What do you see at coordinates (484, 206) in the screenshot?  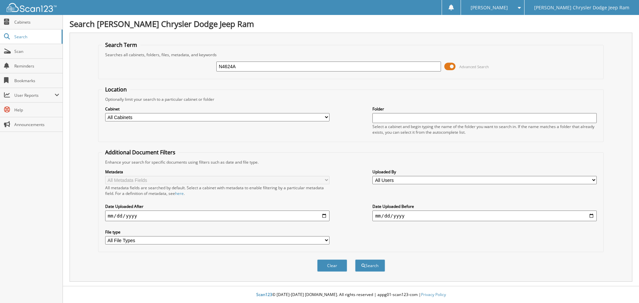 I see `label: Date Uploaded Before` at bounding box center [484, 206].